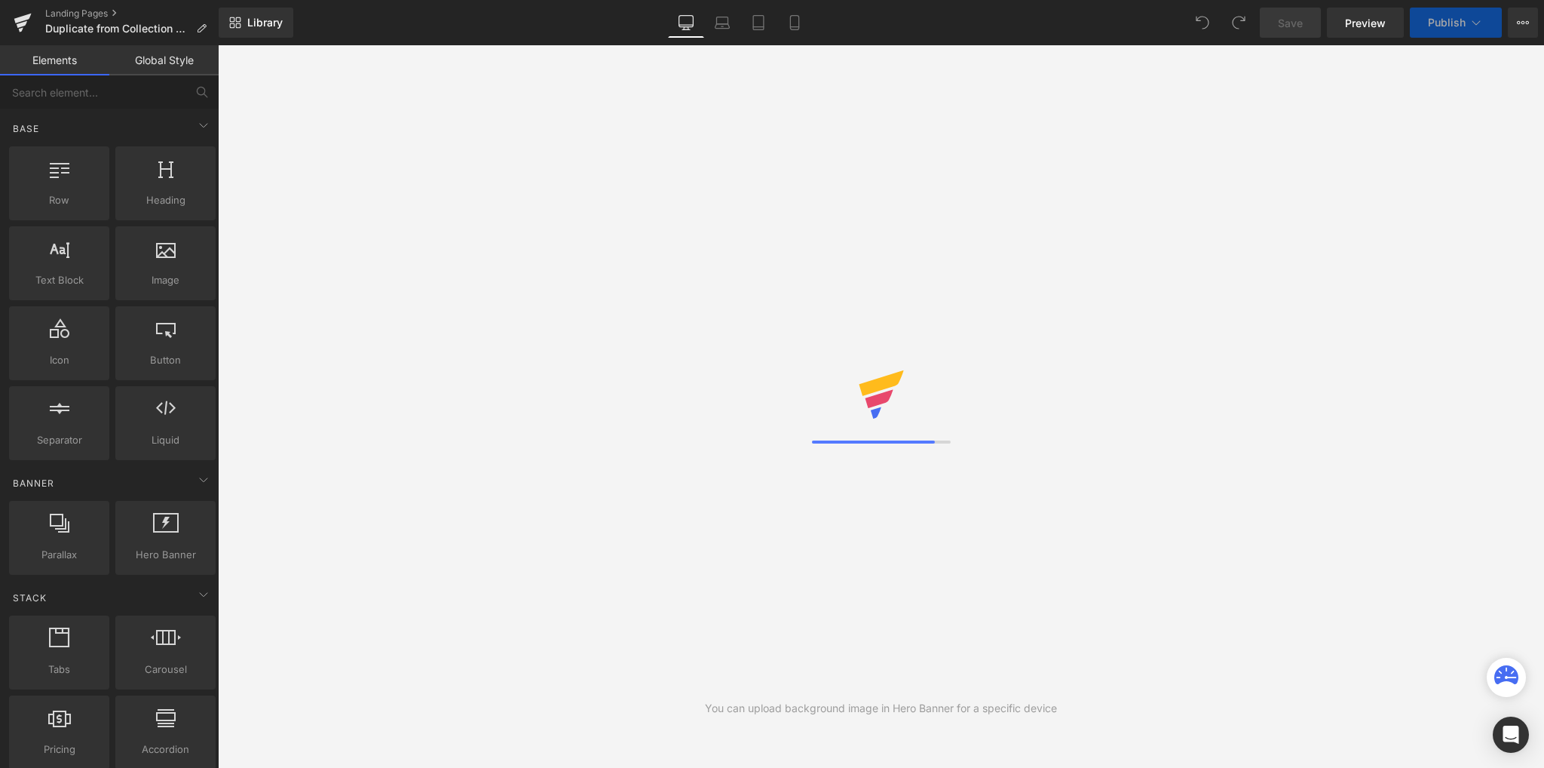  I want to click on span: Separator, so click(59, 440).